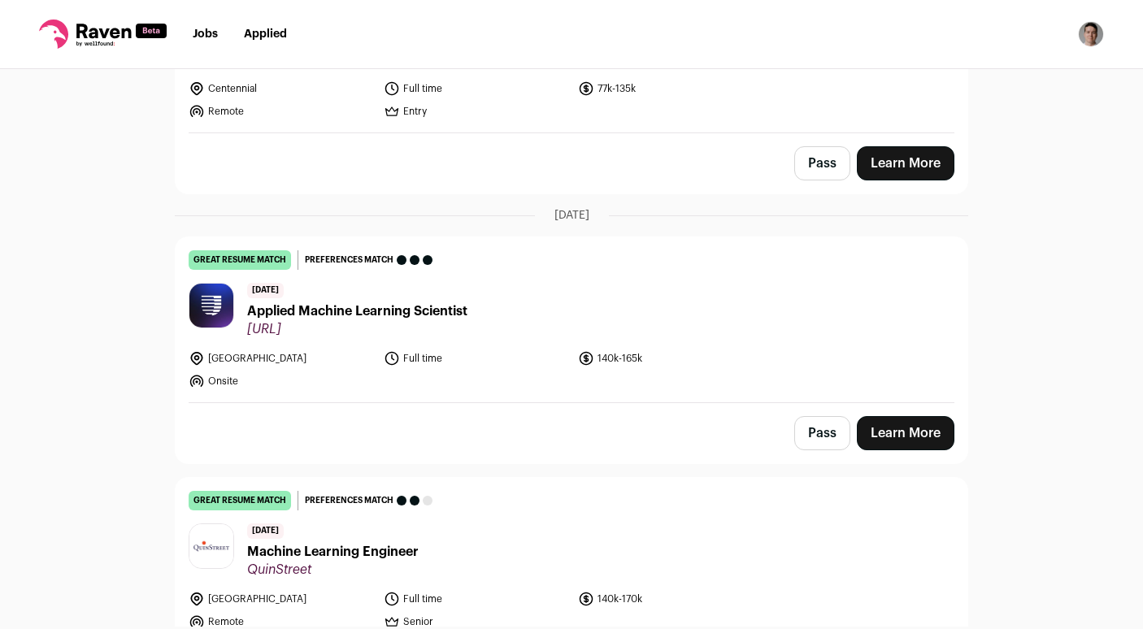 Image resolution: width=1143 pixels, height=629 pixels. I want to click on button: Open dropdown, so click(1091, 34).